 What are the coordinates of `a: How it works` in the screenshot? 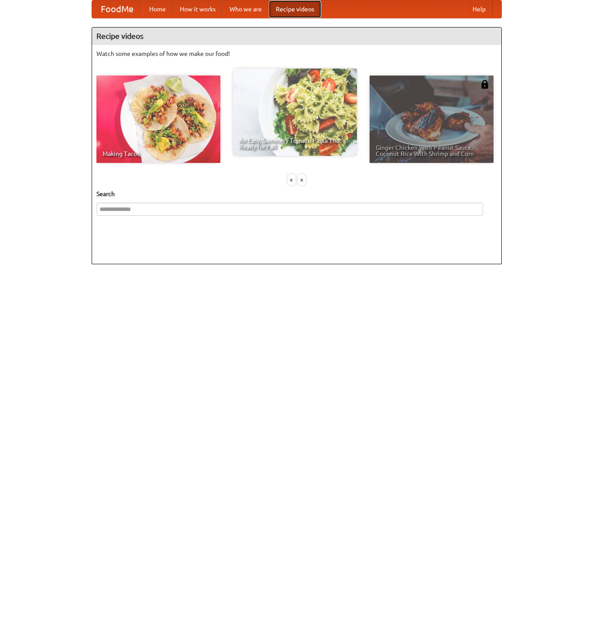 It's located at (198, 9).